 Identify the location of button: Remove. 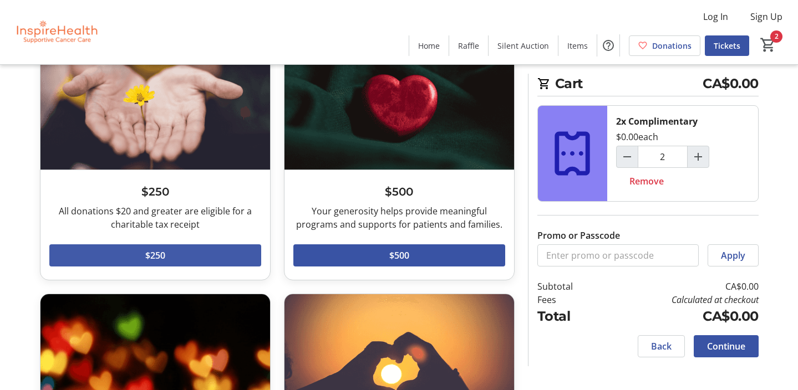
(647, 181).